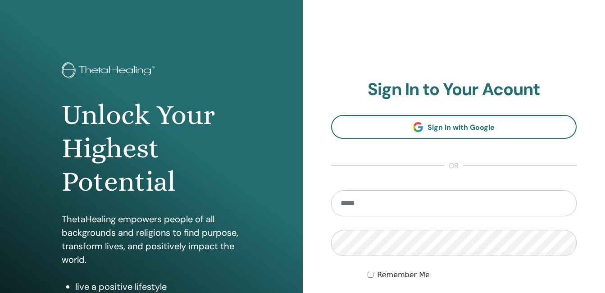 This screenshot has width=605, height=293. Describe the element at coordinates (453, 166) in the screenshot. I see `span: or` at that location.